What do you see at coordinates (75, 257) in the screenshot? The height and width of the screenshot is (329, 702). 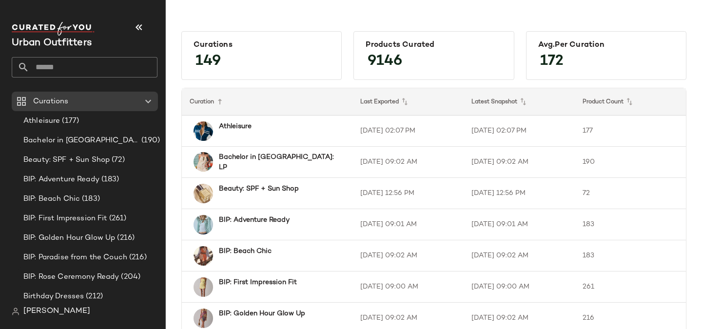 I see `span: BIP: Paradise from the Couch` at bounding box center [75, 257].